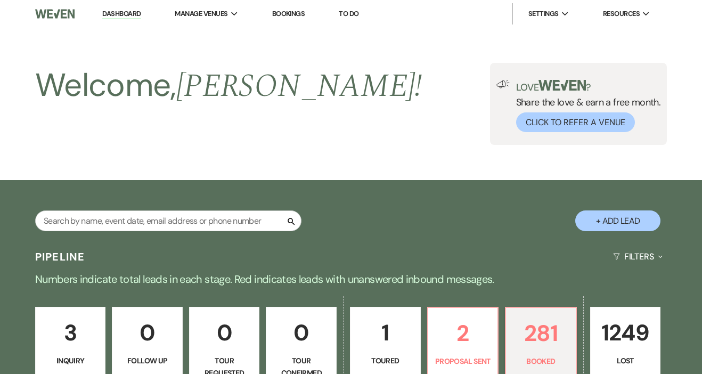 The image size is (702, 374). What do you see at coordinates (543, 14) in the screenshot?
I see `span: Settings` at bounding box center [543, 14].